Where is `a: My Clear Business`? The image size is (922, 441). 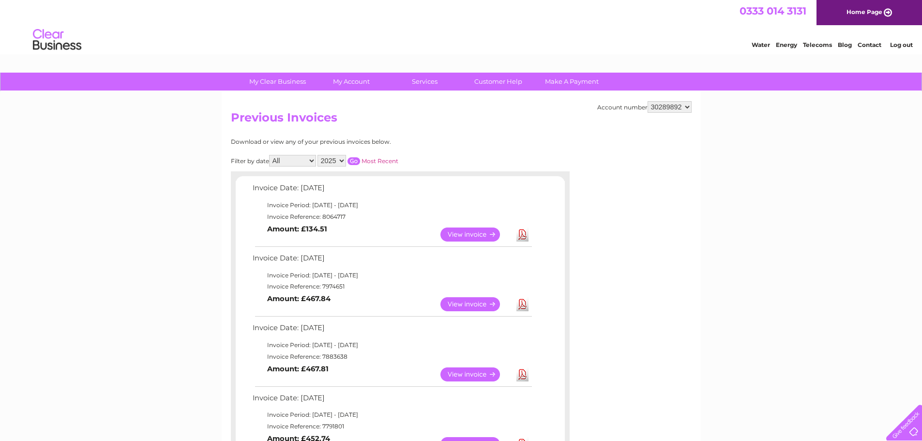 a: My Clear Business is located at coordinates (277, 81).